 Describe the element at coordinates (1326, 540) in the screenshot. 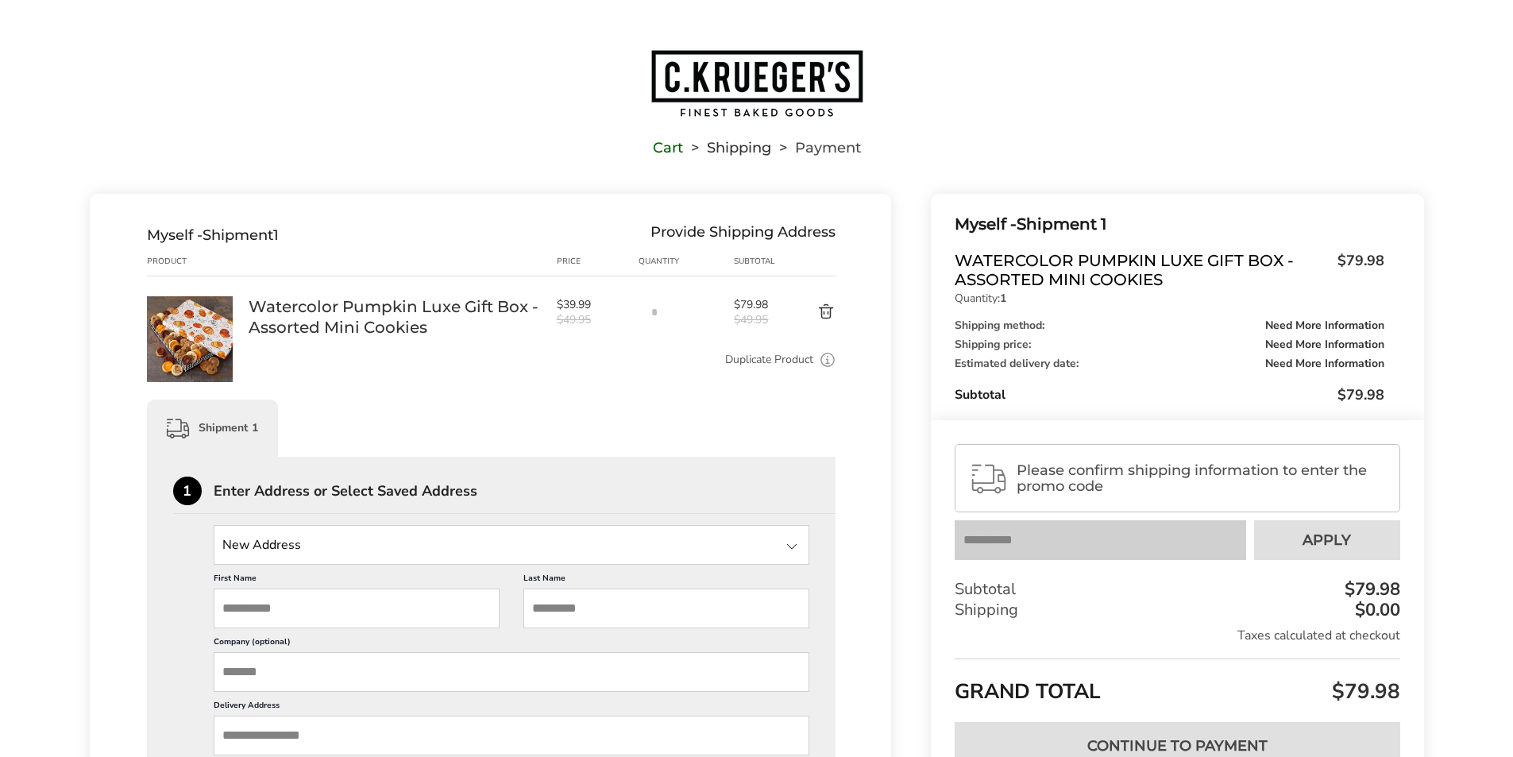

I see `span: Apply` at that location.